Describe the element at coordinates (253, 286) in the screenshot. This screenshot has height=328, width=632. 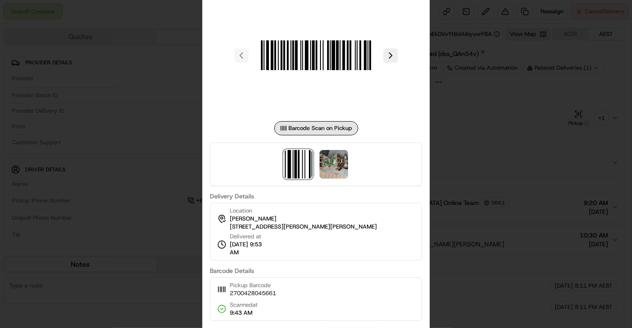
I see `span: Pickup Barcode` at that location.